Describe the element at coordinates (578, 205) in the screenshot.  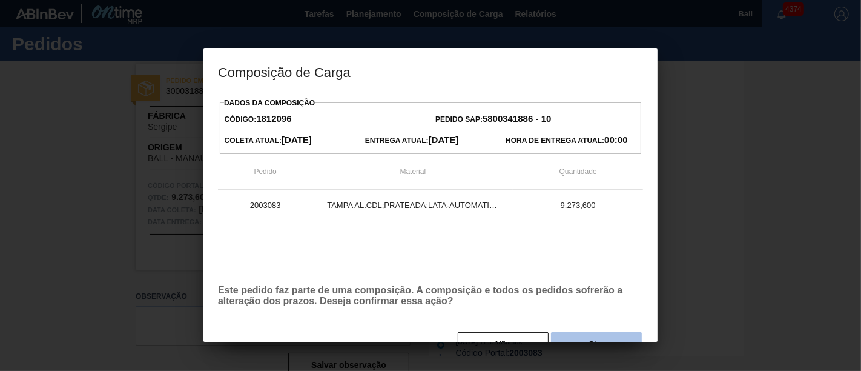
I see `td: 9.273,600` at that location.